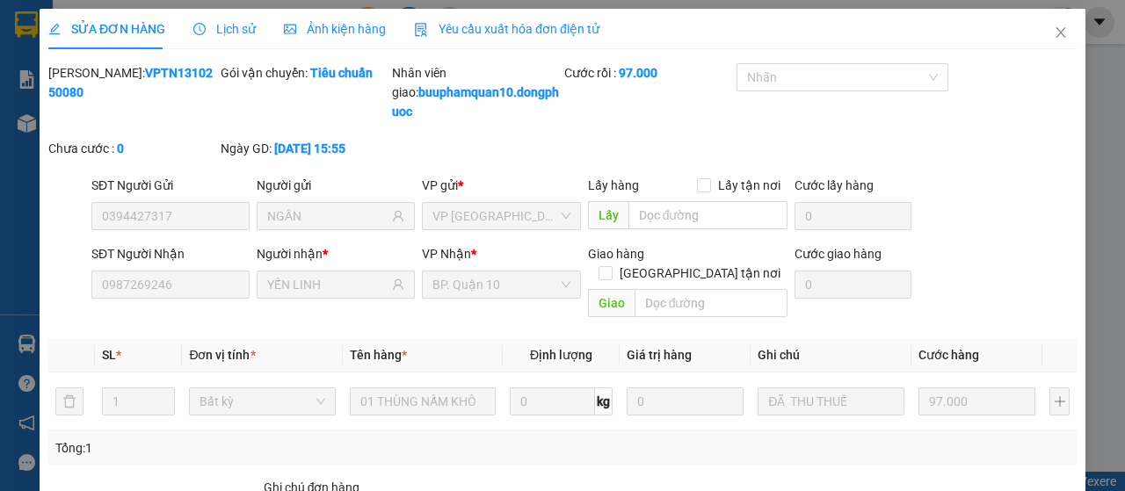  What do you see at coordinates (446, 254) in the screenshot?
I see `span: VP Nhận` at bounding box center [446, 254].